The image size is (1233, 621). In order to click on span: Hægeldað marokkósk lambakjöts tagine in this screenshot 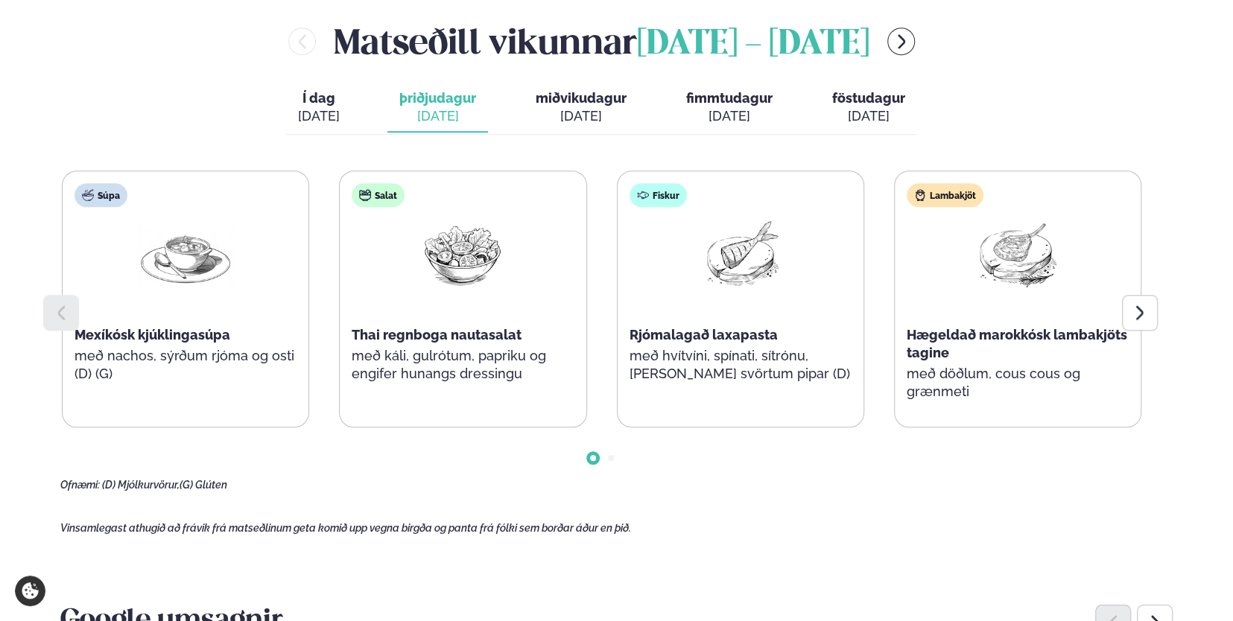, I will do `click(1017, 343)`.